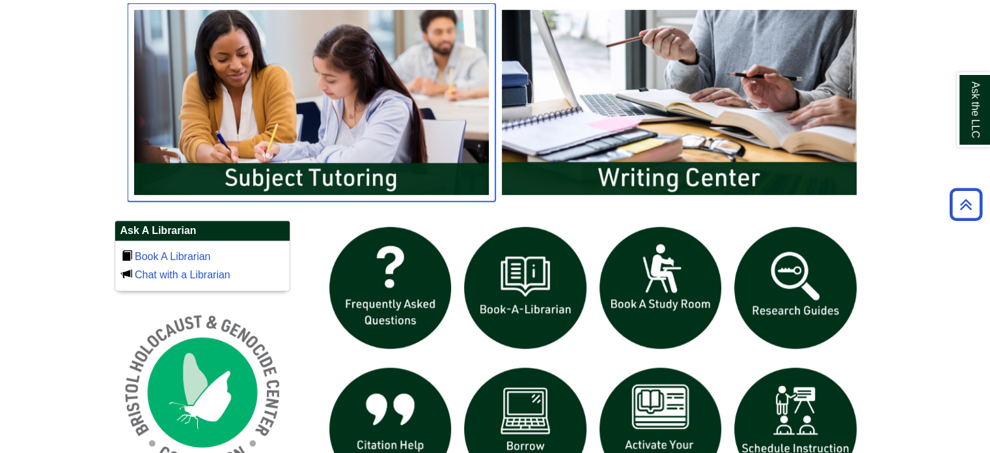 The image size is (990, 453). I want to click on a: Chat with a Librarian, so click(182, 274).